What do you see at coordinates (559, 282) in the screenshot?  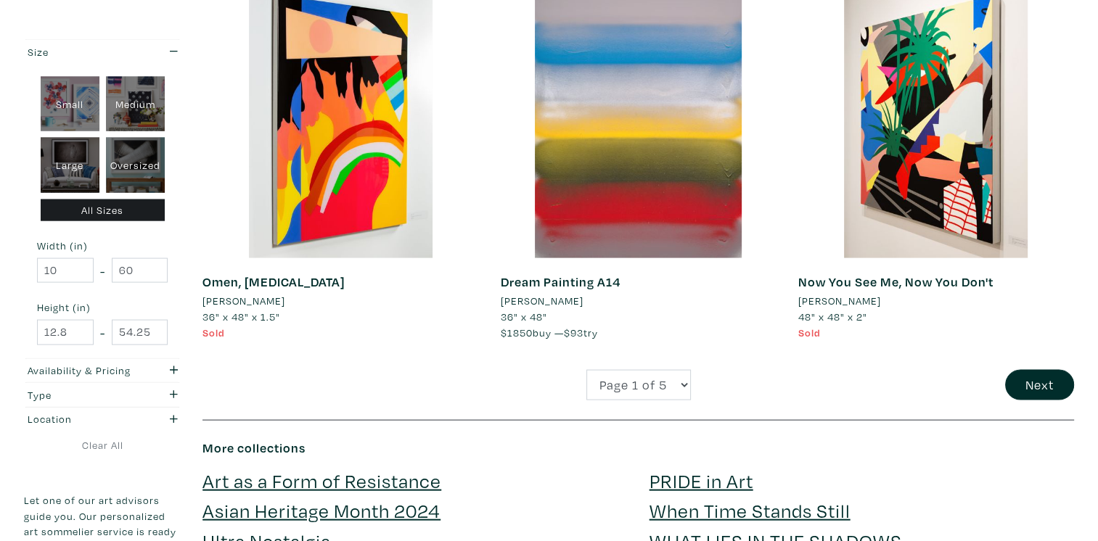 I see `a: Dream Painting A14` at bounding box center [559, 282].